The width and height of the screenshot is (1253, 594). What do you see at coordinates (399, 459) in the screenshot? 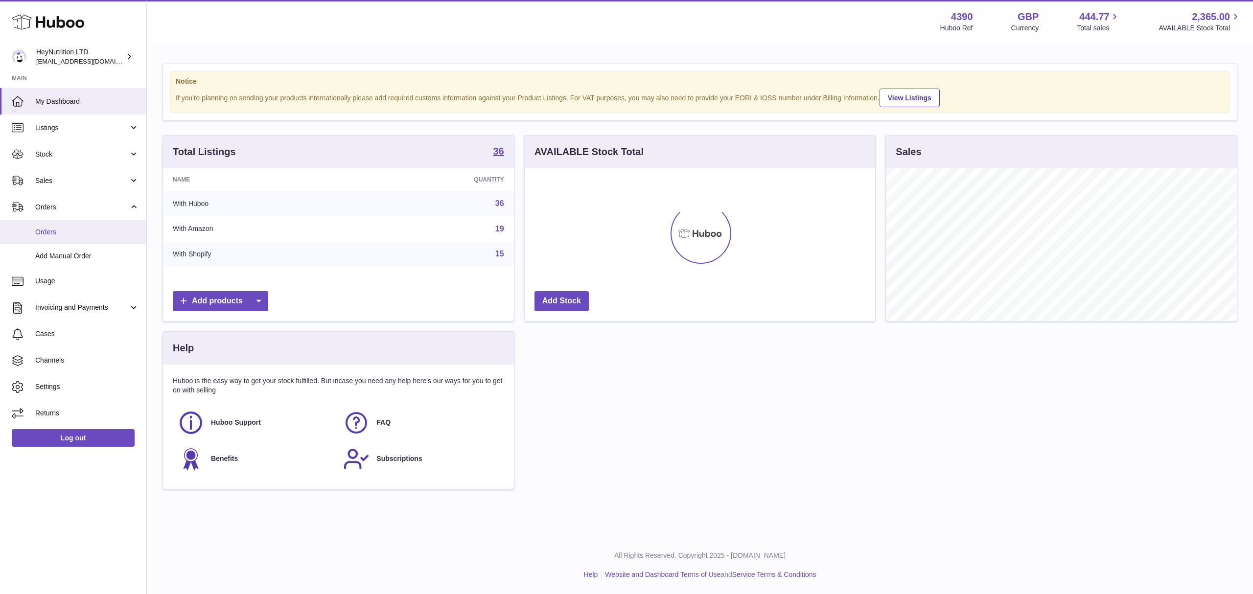
I see `span: Subscriptions` at bounding box center [399, 459].